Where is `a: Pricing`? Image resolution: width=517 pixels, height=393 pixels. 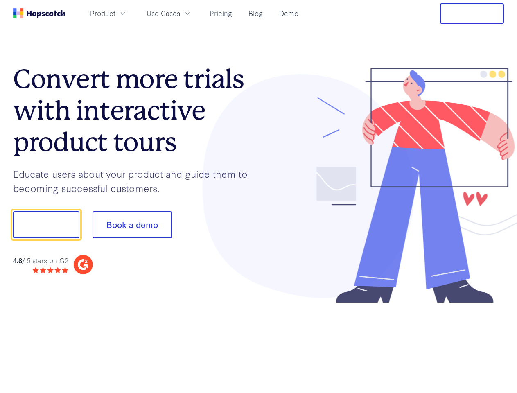
a: Pricing is located at coordinates (221, 13).